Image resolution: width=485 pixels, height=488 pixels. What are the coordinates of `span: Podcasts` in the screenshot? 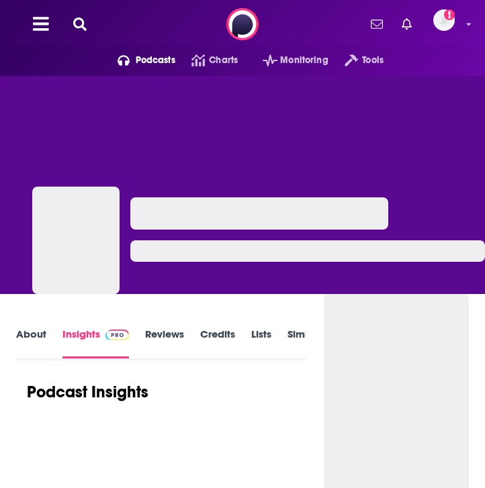 It's located at (155, 60).